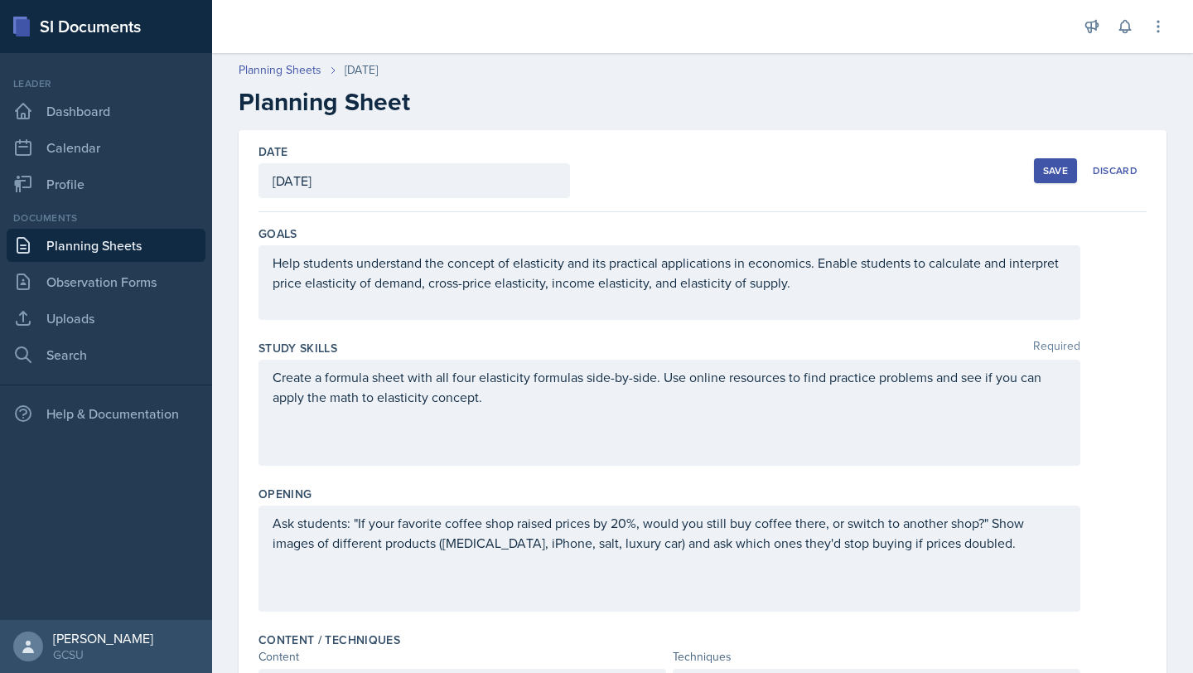 This screenshot has height=673, width=1193. Describe the element at coordinates (106, 111) in the screenshot. I see `a: Dashboard` at that location.